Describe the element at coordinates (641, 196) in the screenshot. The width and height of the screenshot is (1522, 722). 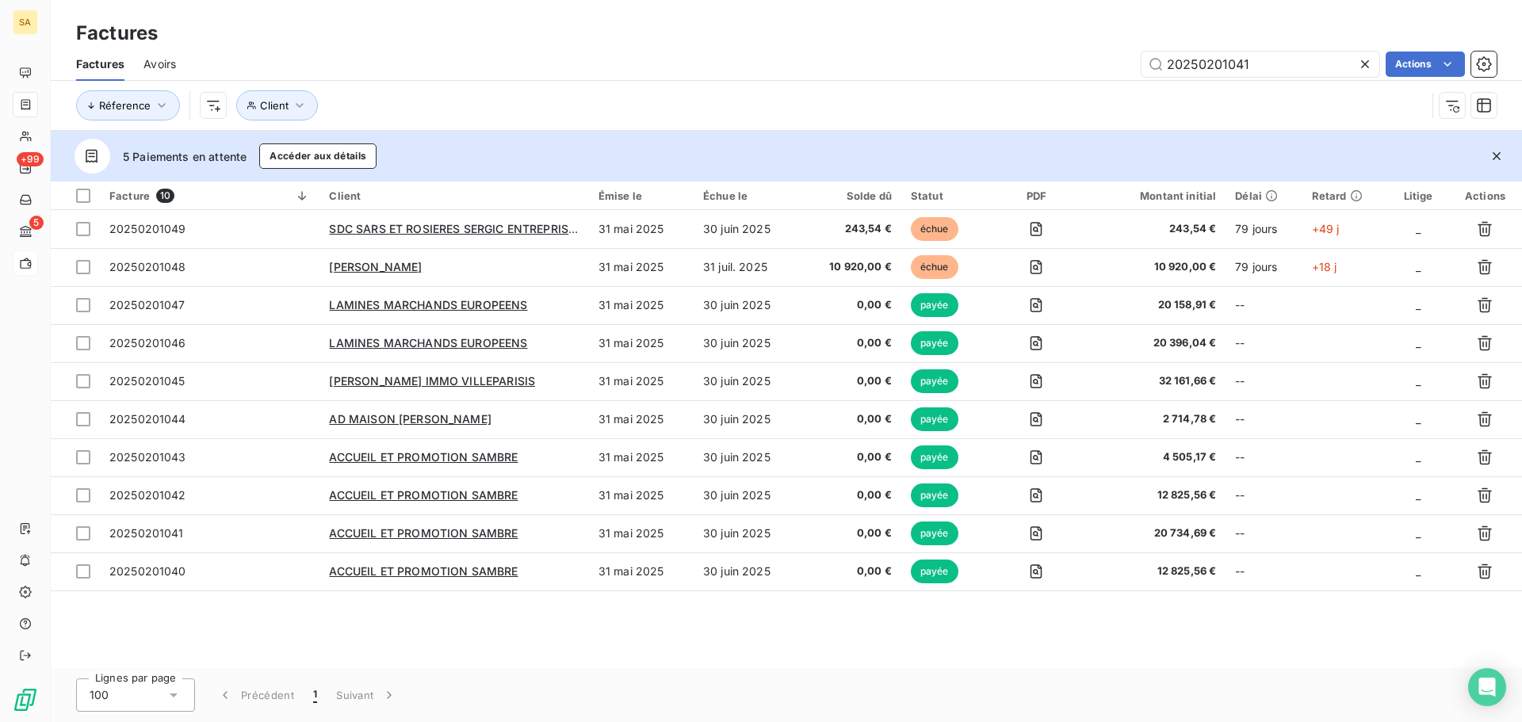
I see `div: Émise le` at that location.